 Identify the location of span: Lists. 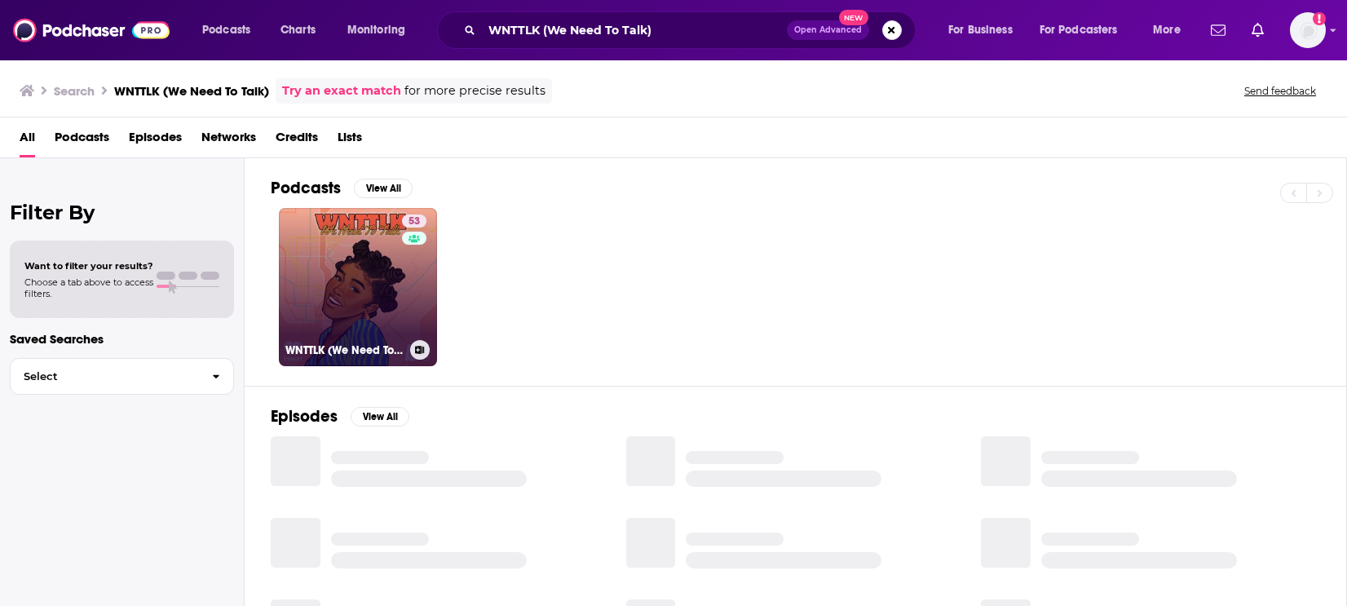
(350, 140).